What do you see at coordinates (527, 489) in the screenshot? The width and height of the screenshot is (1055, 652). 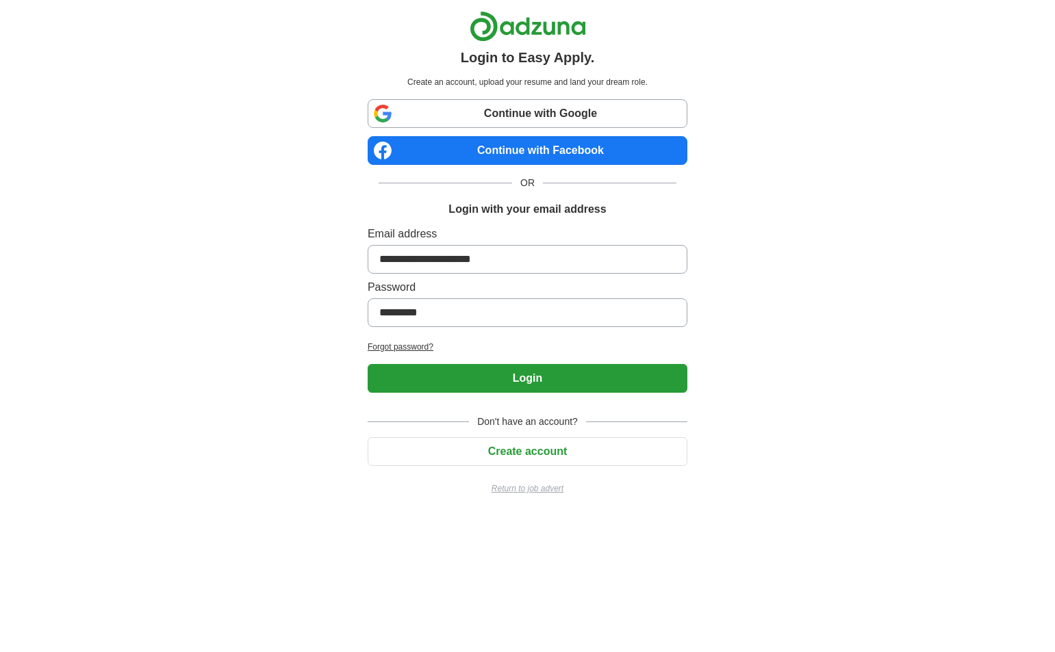 I see `a: Return to job advert` at bounding box center [527, 489].